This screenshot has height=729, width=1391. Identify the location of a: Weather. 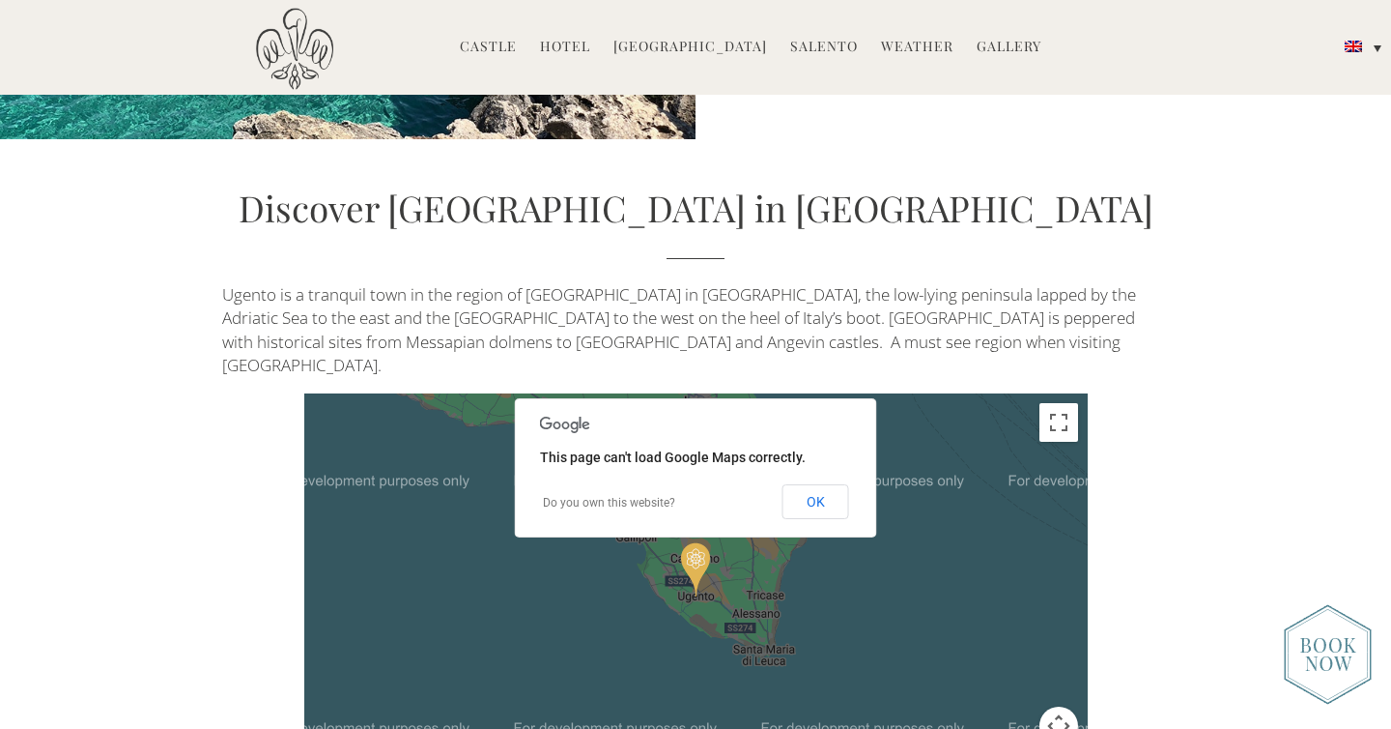
(917, 47).